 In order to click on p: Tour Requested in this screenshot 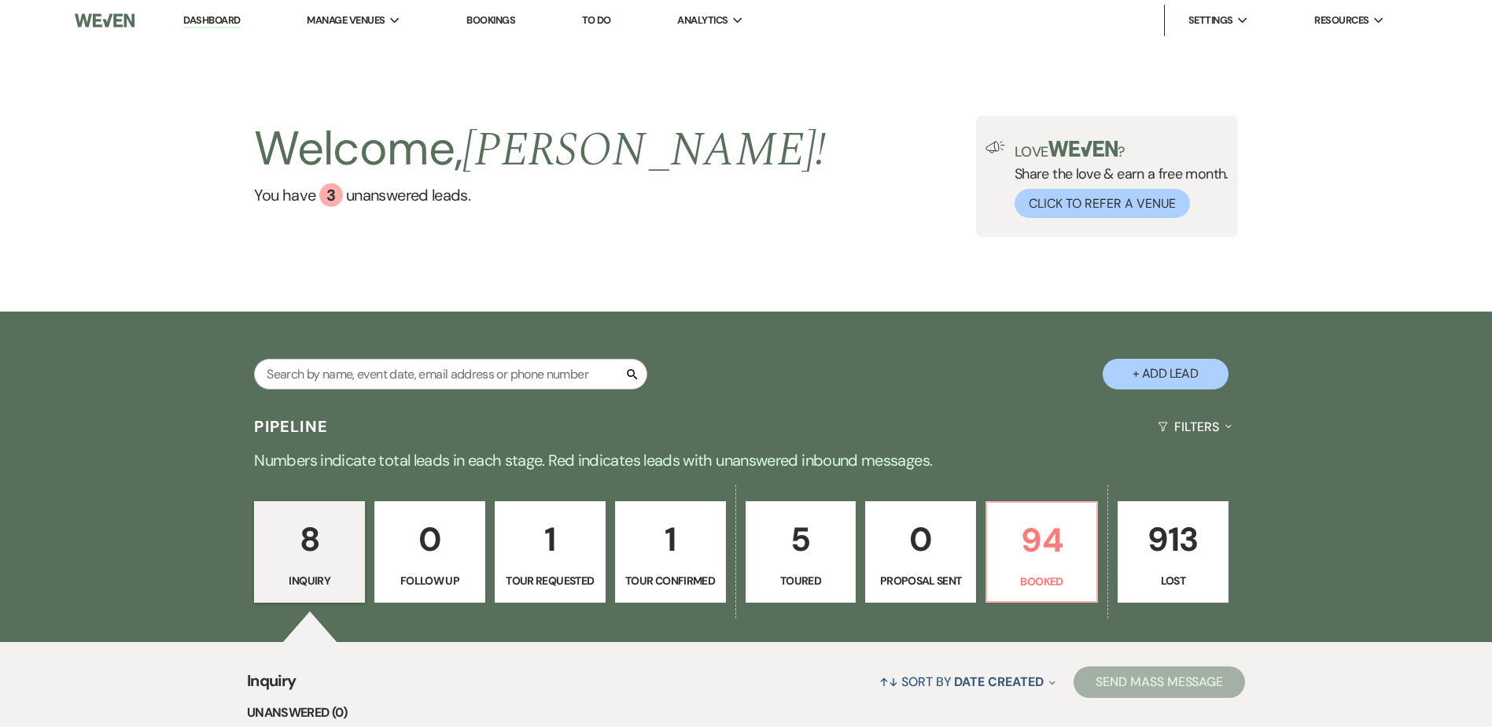, I will do `click(550, 581)`.